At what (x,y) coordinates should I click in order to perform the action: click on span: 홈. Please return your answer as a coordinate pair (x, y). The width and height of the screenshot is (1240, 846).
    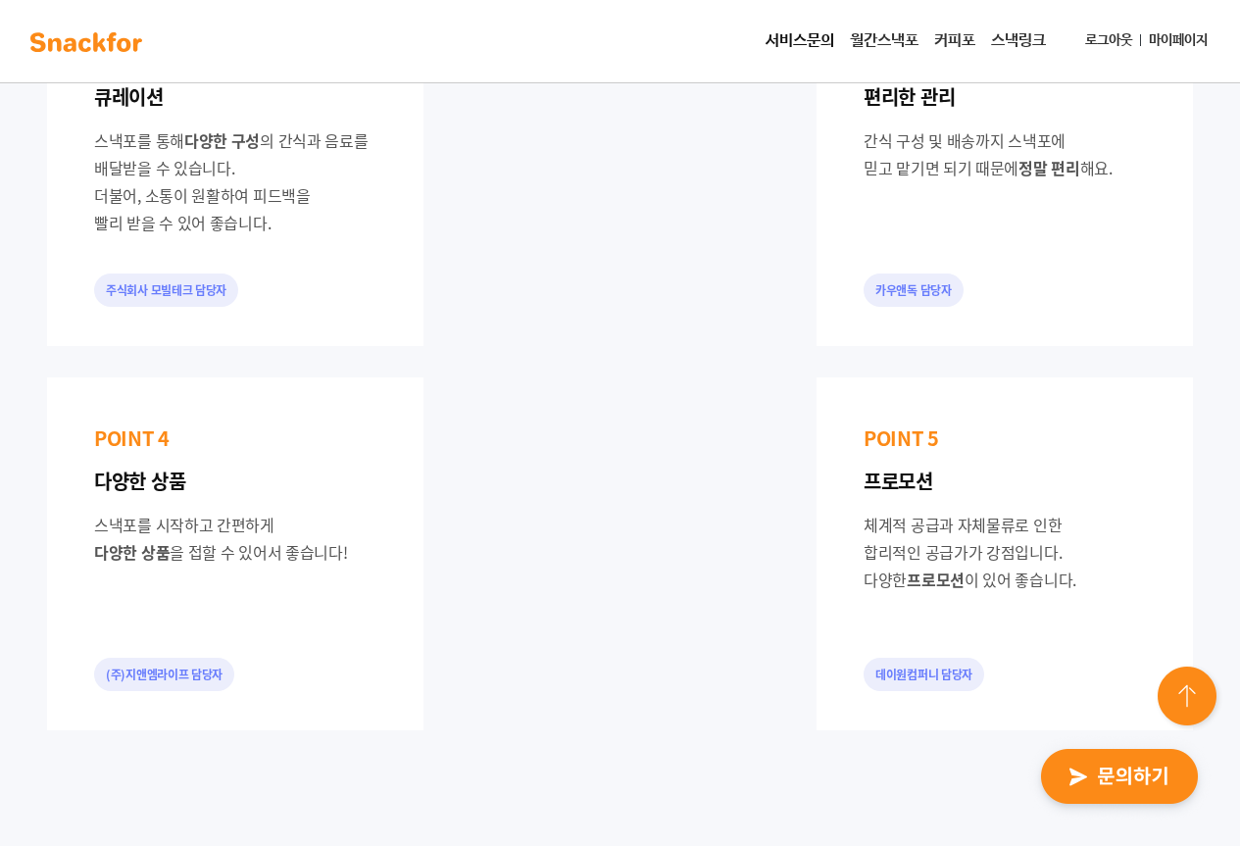
    Looking at the image, I should click on (68, 659).